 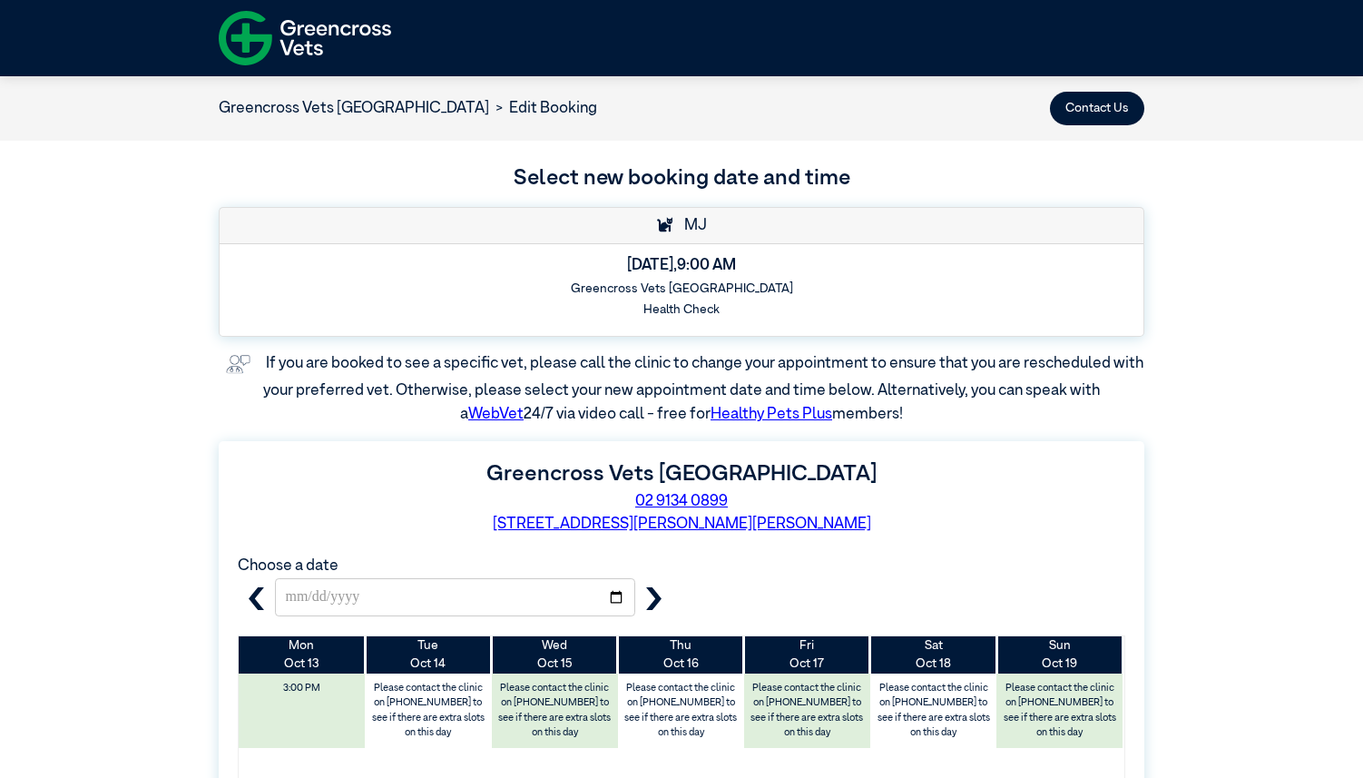 I want to click on label: If you are booked to see a specific vet, please call the clinic to change your appointment to ens..., so click(x=704, y=388).